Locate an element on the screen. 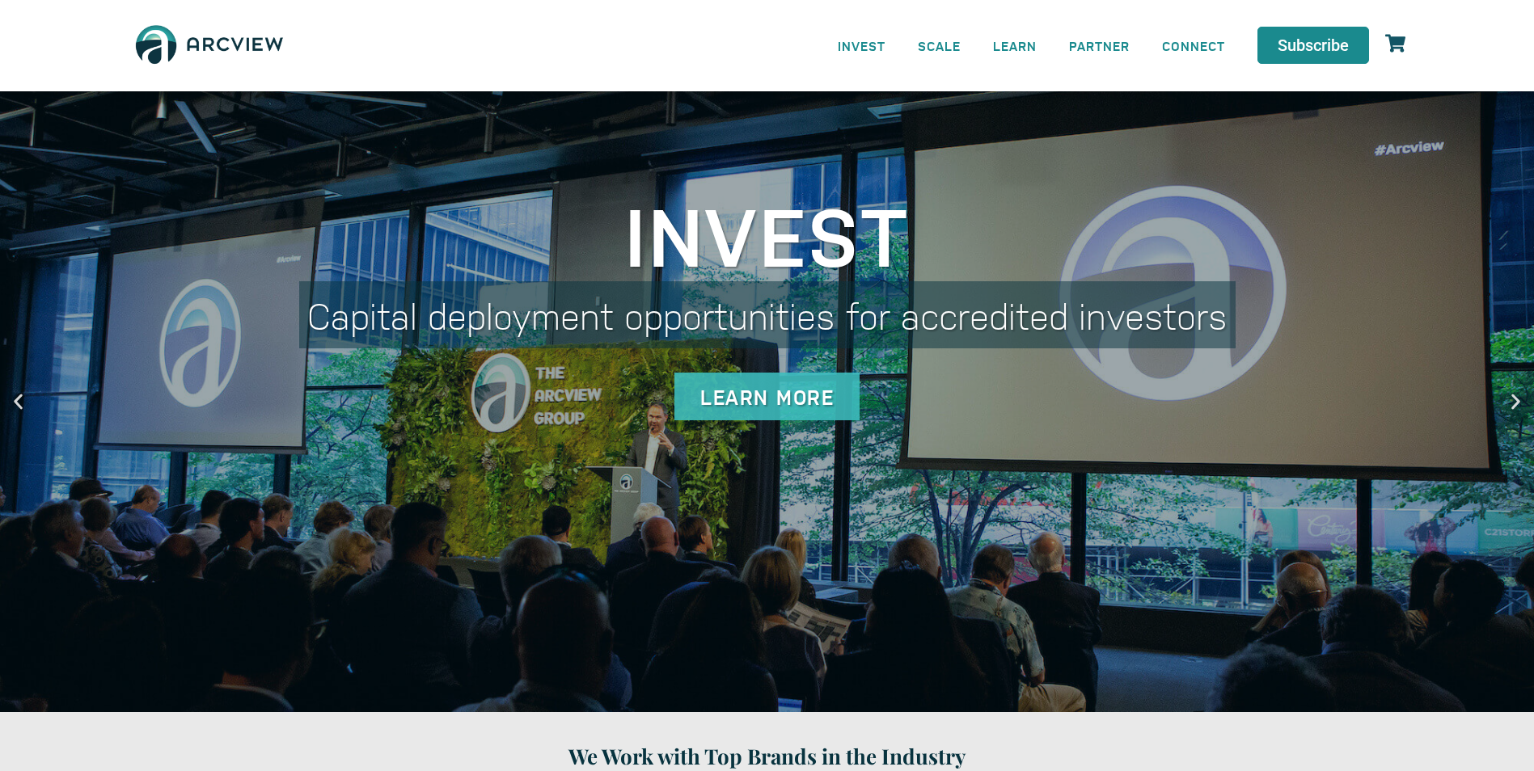  div: Previous slide is located at coordinates (18, 401).